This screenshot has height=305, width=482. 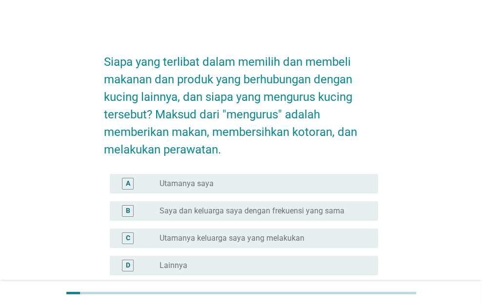 What do you see at coordinates (128, 238) in the screenshot?
I see `div: C` at bounding box center [128, 238].